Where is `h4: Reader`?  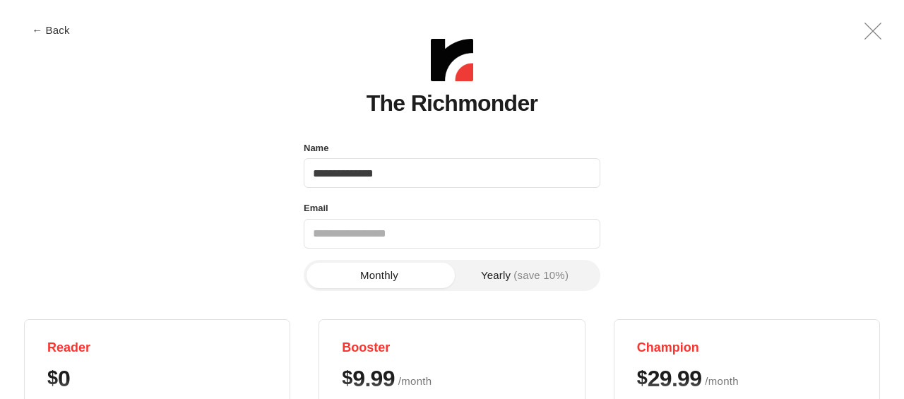 h4: Reader is located at coordinates (157, 347).